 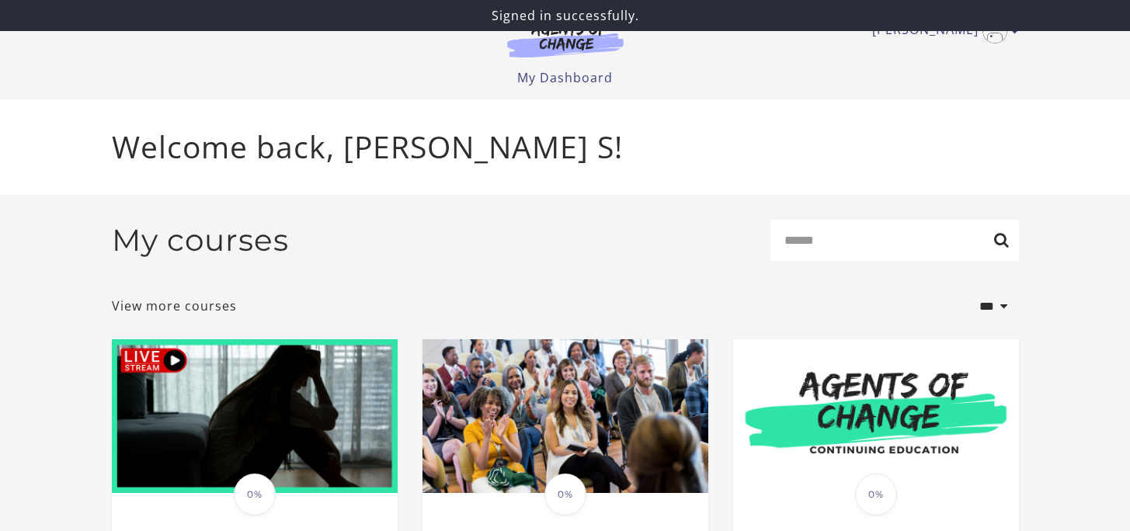 I want to click on a: My Dashboard, so click(x=564, y=78).